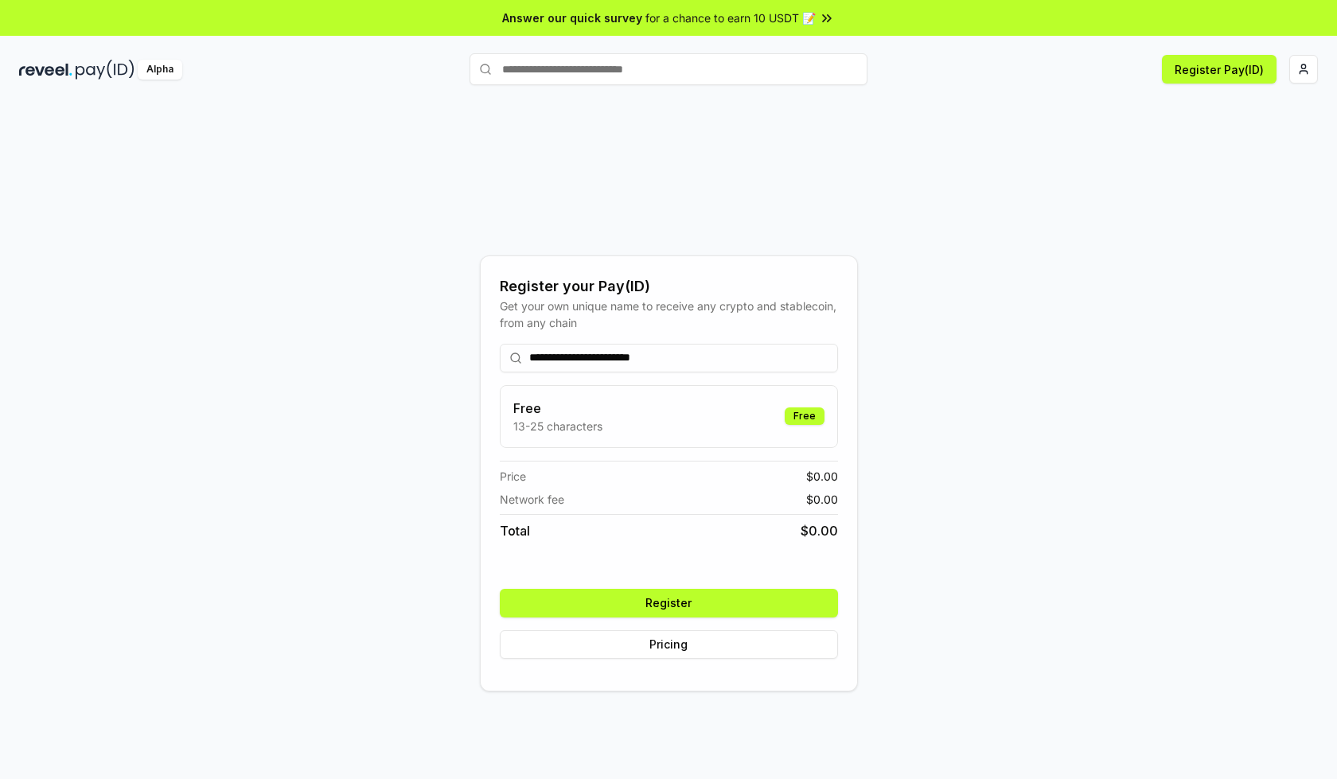  I want to click on img: pay_id, so click(105, 69).